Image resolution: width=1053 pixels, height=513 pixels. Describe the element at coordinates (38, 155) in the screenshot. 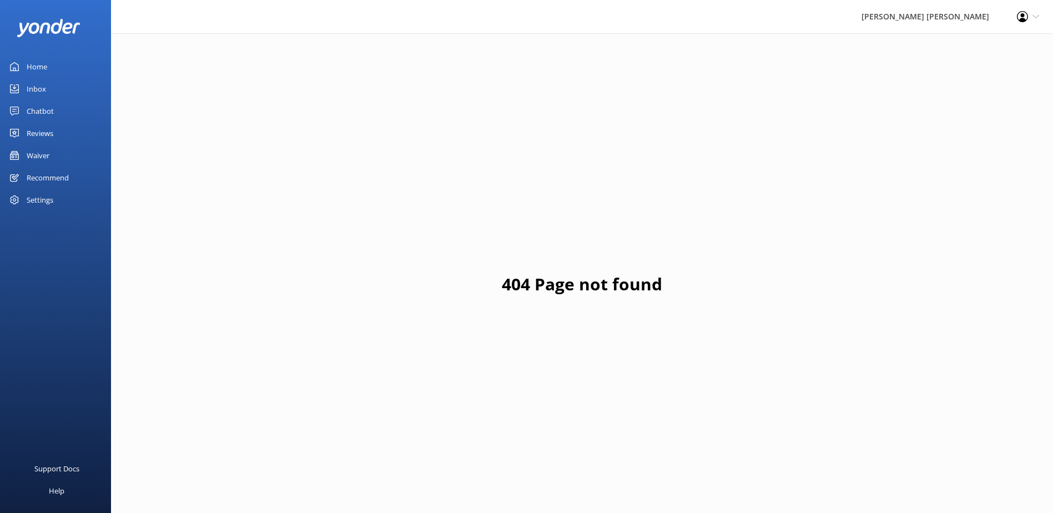

I see `div: Waiver` at that location.